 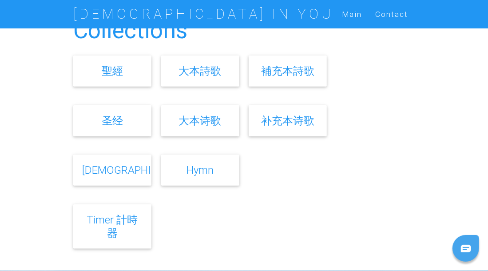 I want to click on a: 大本诗歌, so click(x=200, y=120).